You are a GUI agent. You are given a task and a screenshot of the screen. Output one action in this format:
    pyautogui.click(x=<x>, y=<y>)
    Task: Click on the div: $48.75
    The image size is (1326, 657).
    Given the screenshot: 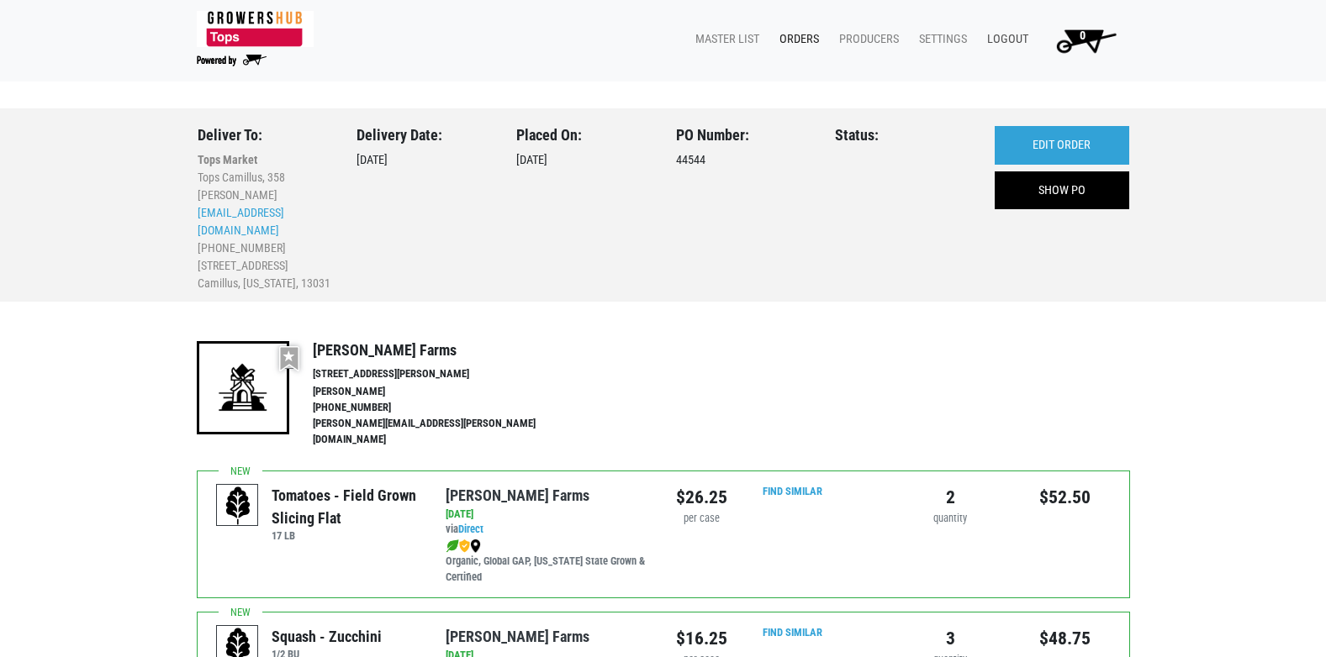 What is the action you would take?
    pyautogui.click(x=1065, y=639)
    